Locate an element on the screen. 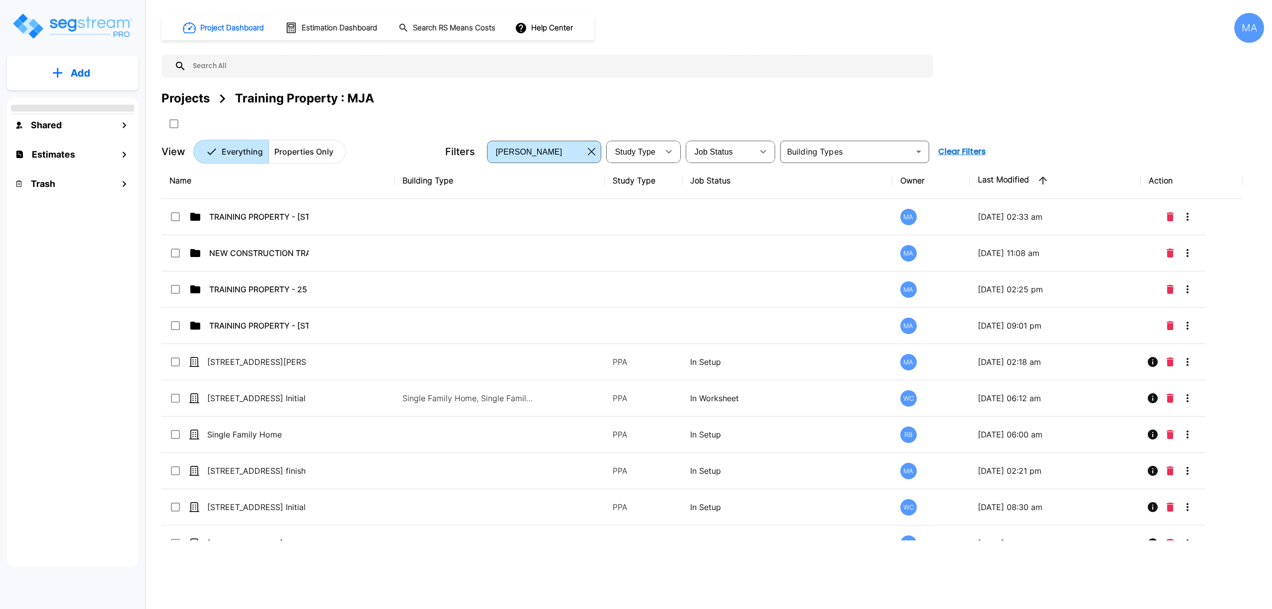 This screenshot has width=1272, height=609. h1: Search RS Means Costs is located at coordinates (454, 28).